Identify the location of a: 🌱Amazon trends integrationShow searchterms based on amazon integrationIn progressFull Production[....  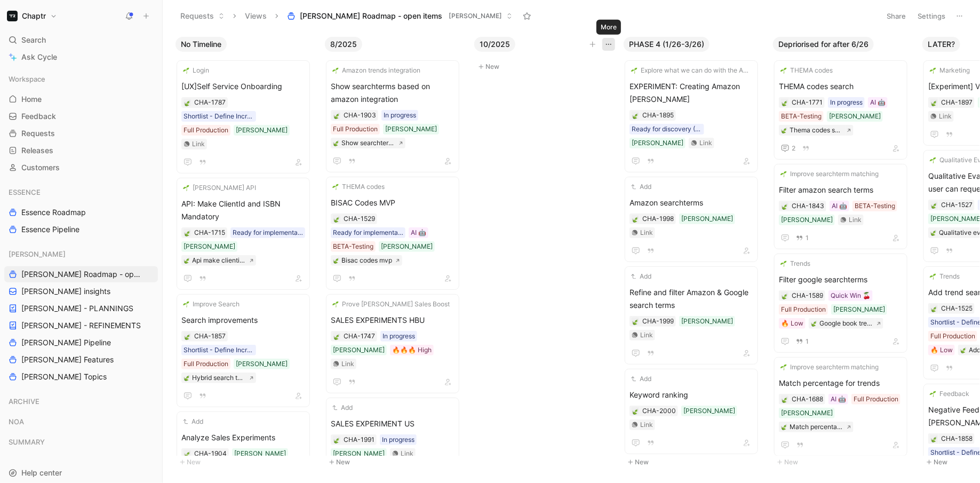
(393, 116).